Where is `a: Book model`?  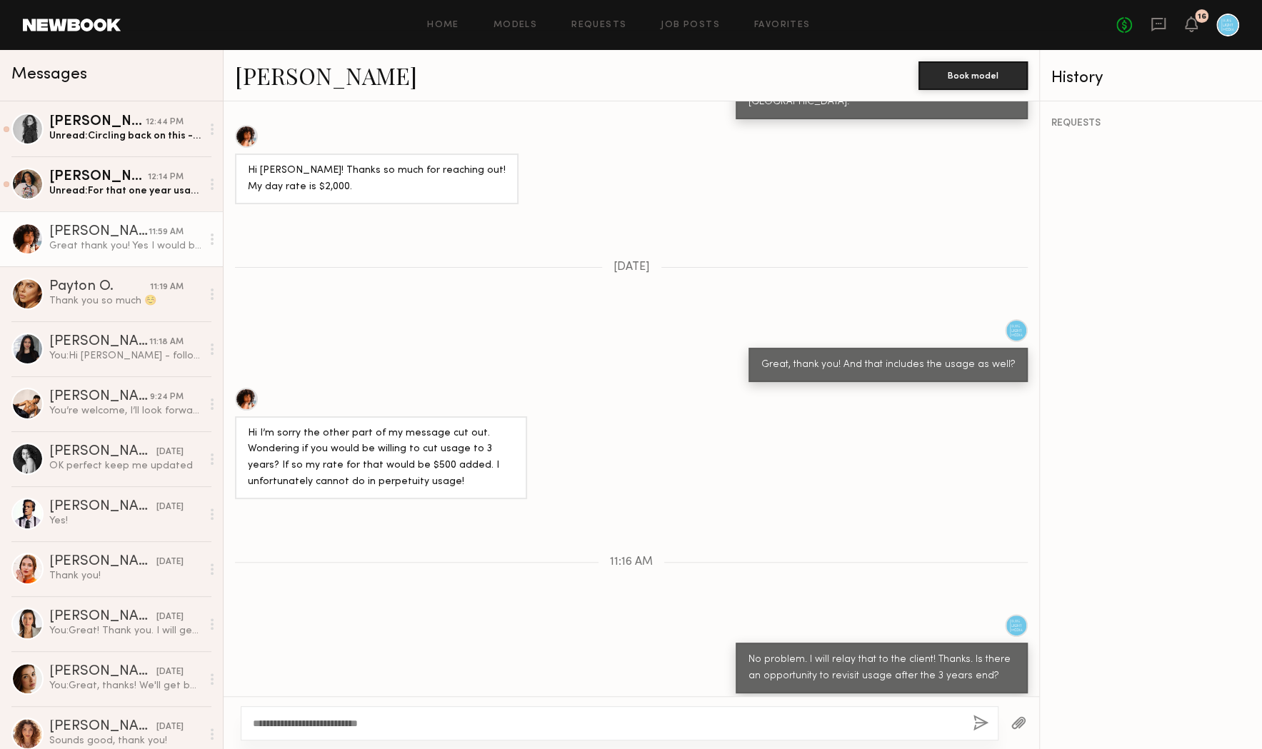 a: Book model is located at coordinates (973, 74).